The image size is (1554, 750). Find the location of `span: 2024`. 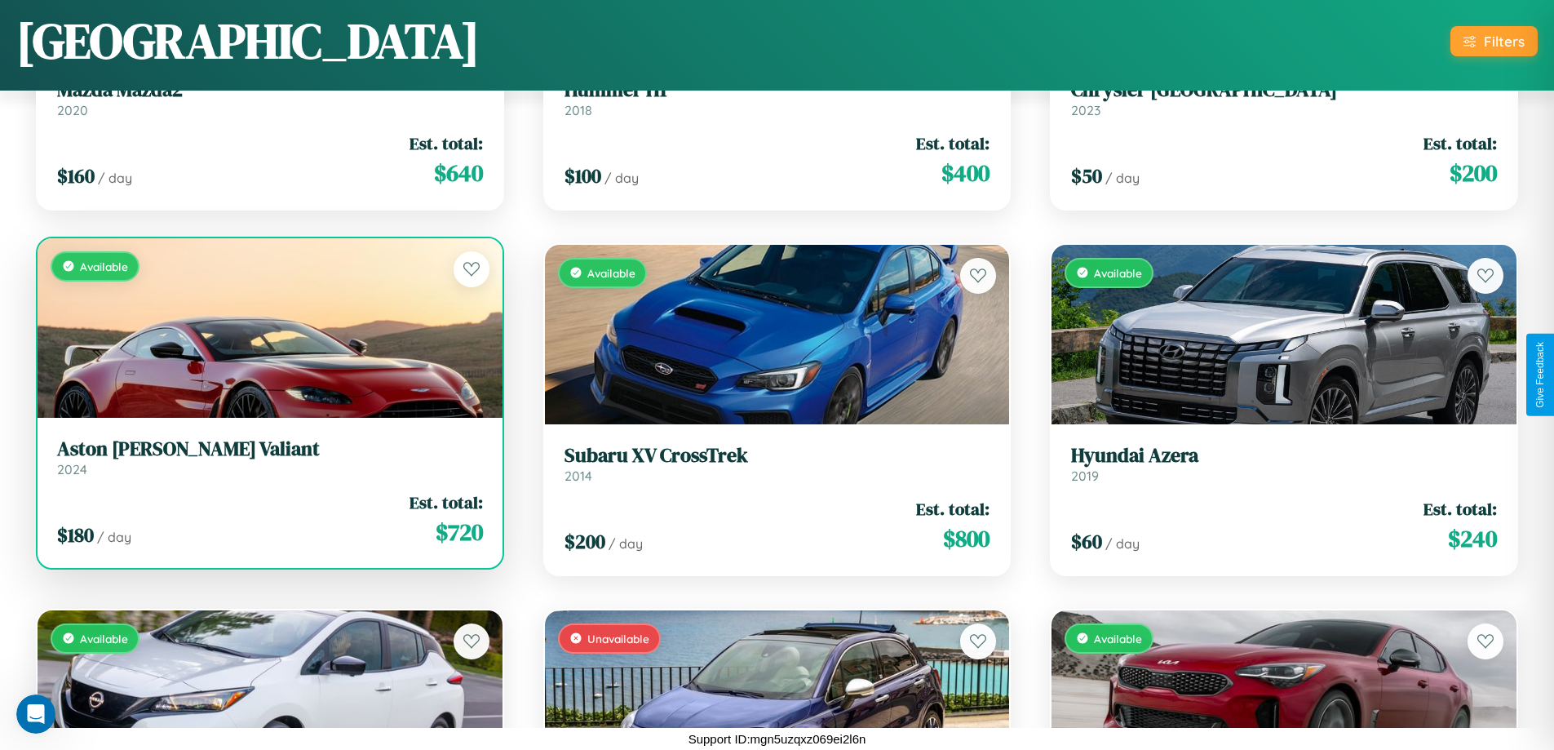

span: 2024 is located at coordinates (72, 469).